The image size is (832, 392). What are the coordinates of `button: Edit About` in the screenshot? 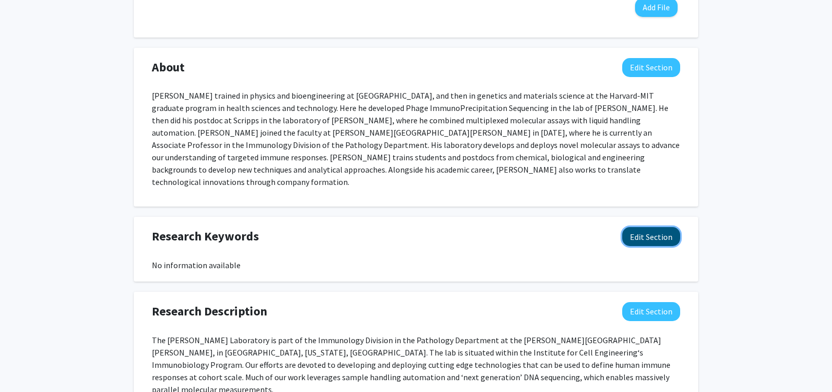 It's located at (651, 67).